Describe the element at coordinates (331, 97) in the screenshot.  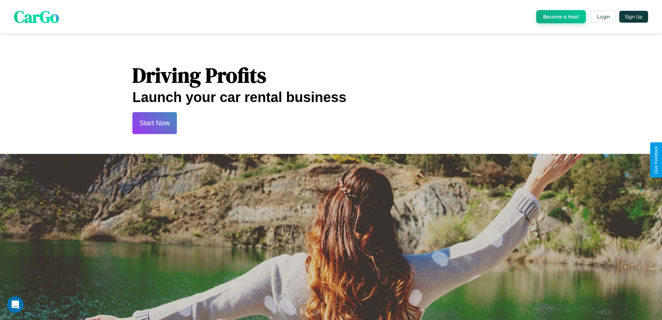
I see `h2: Launch your car rental business` at that location.